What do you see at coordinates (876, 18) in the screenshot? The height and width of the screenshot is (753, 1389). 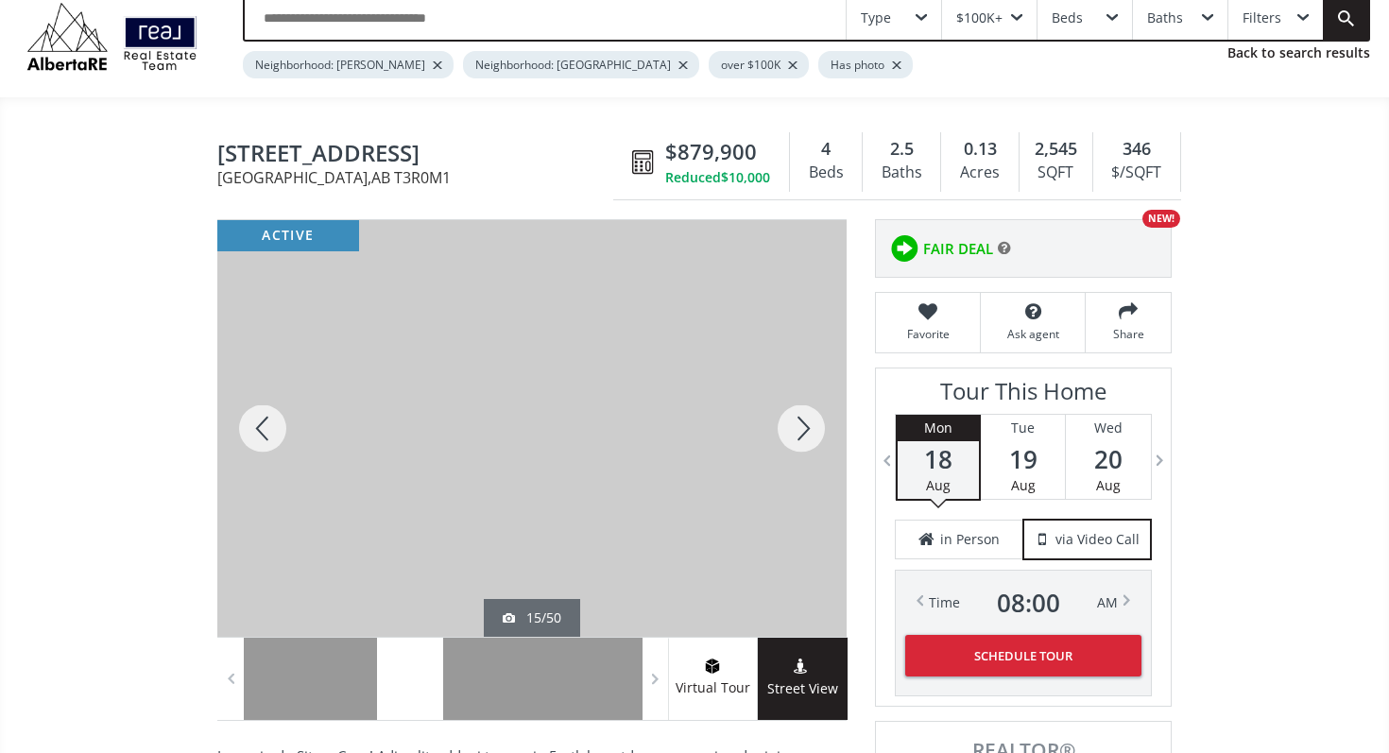 I see `div: Type` at bounding box center [876, 18].